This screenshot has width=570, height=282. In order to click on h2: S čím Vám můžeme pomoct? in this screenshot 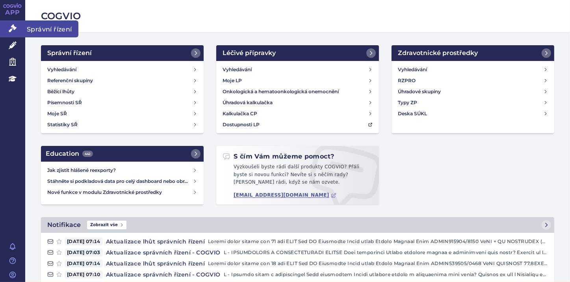, I will do `click(278, 157)`.